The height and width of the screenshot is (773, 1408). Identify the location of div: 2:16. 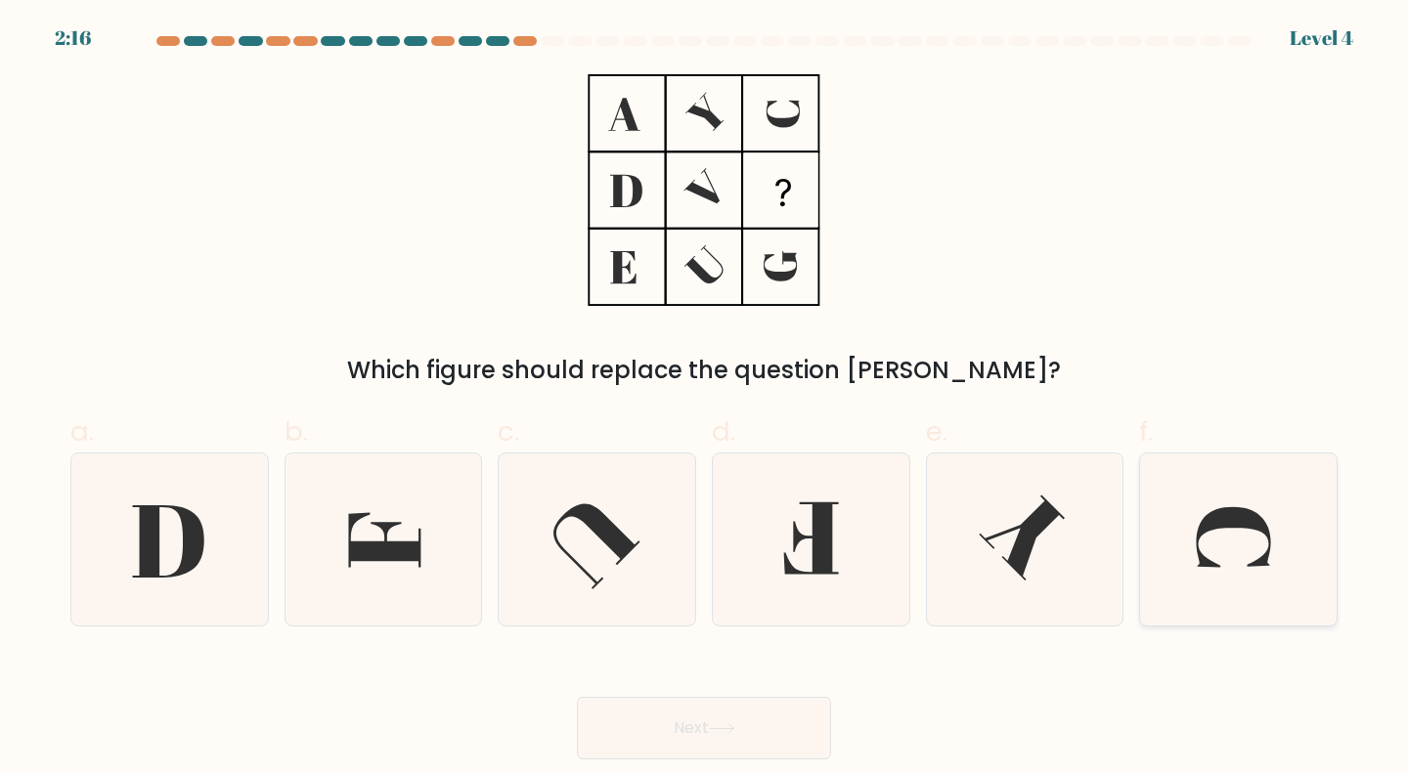
(72, 38).